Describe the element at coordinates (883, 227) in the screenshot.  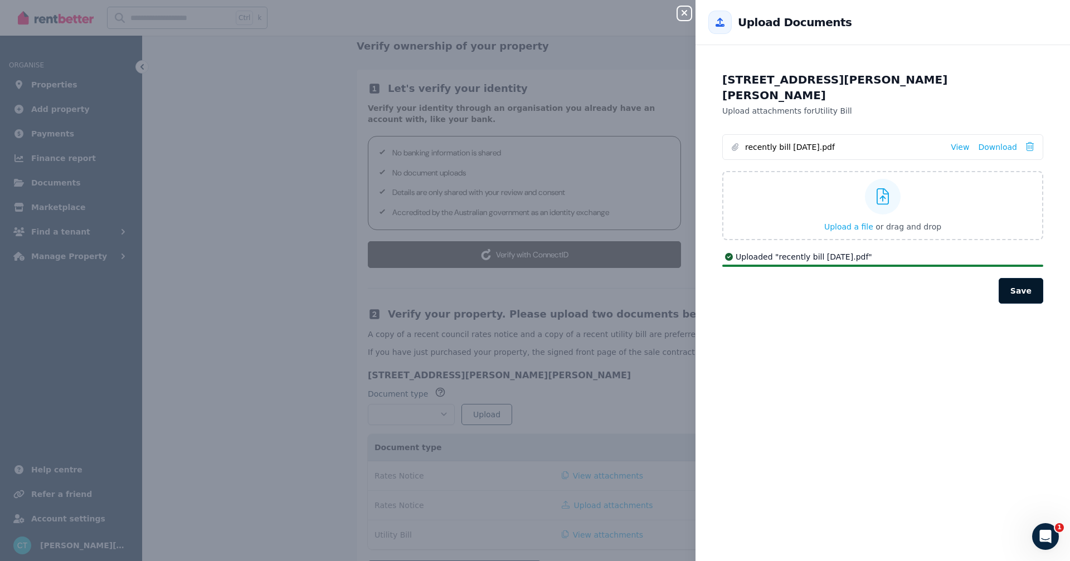
I see `button: Upload a file or drag and drop` at that location.